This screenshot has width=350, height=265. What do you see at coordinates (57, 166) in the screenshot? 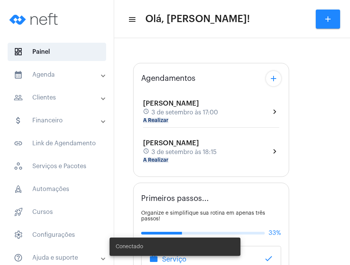
I see `span: Serviços e Pacotes` at bounding box center [57, 166].